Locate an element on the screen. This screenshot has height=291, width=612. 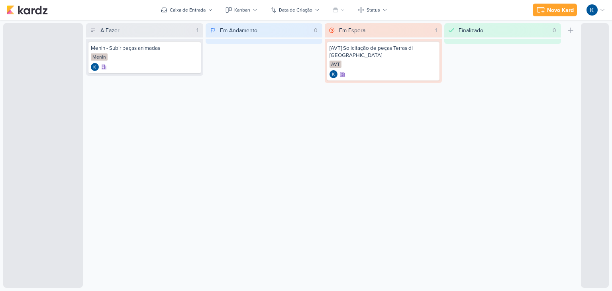
img: kardz.app is located at coordinates (27, 10).